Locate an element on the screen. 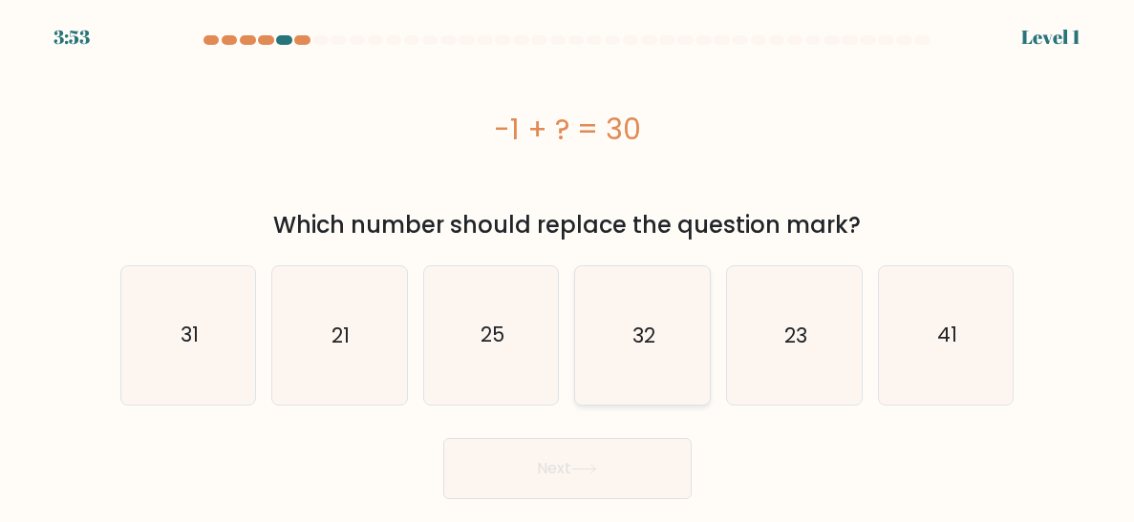 The height and width of the screenshot is (522, 1134). text: 32 is located at coordinates (644, 335).